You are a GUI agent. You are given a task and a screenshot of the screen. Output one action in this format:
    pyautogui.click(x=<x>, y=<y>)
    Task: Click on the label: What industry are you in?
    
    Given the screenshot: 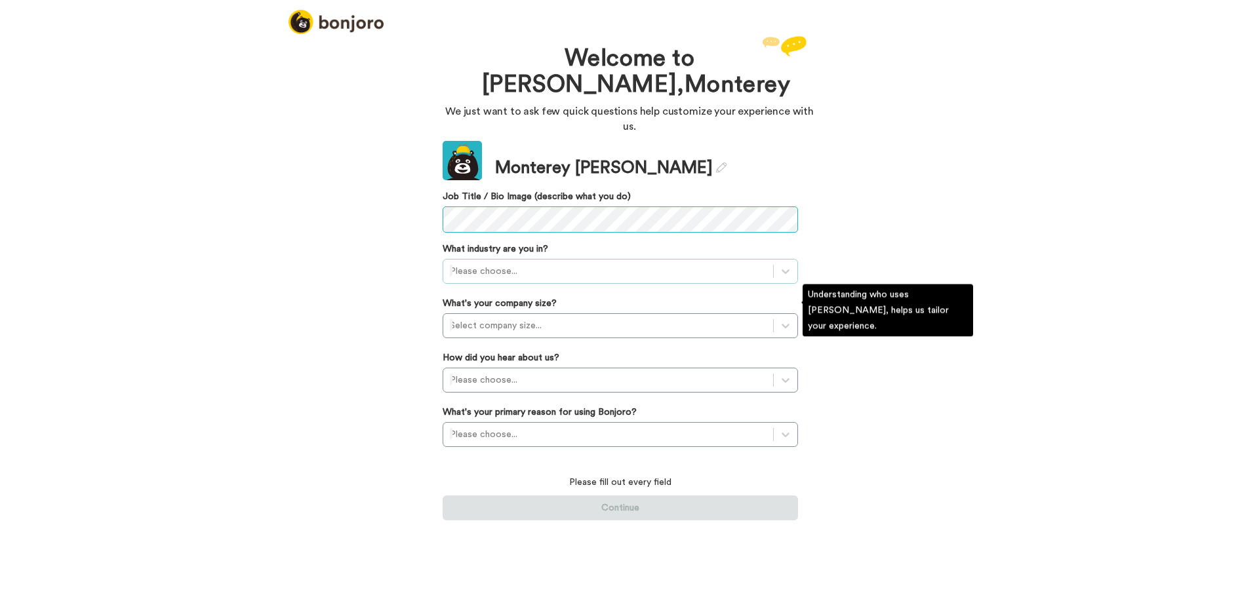 What is the action you would take?
    pyautogui.click(x=495, y=249)
    